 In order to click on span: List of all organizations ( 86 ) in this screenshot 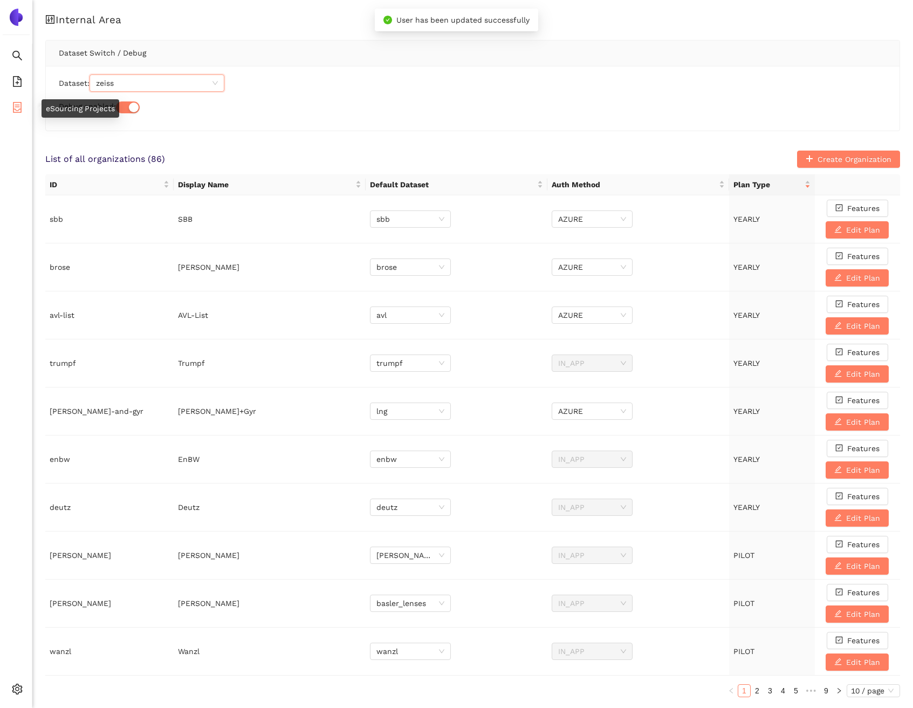, I will do `click(105, 159)`.